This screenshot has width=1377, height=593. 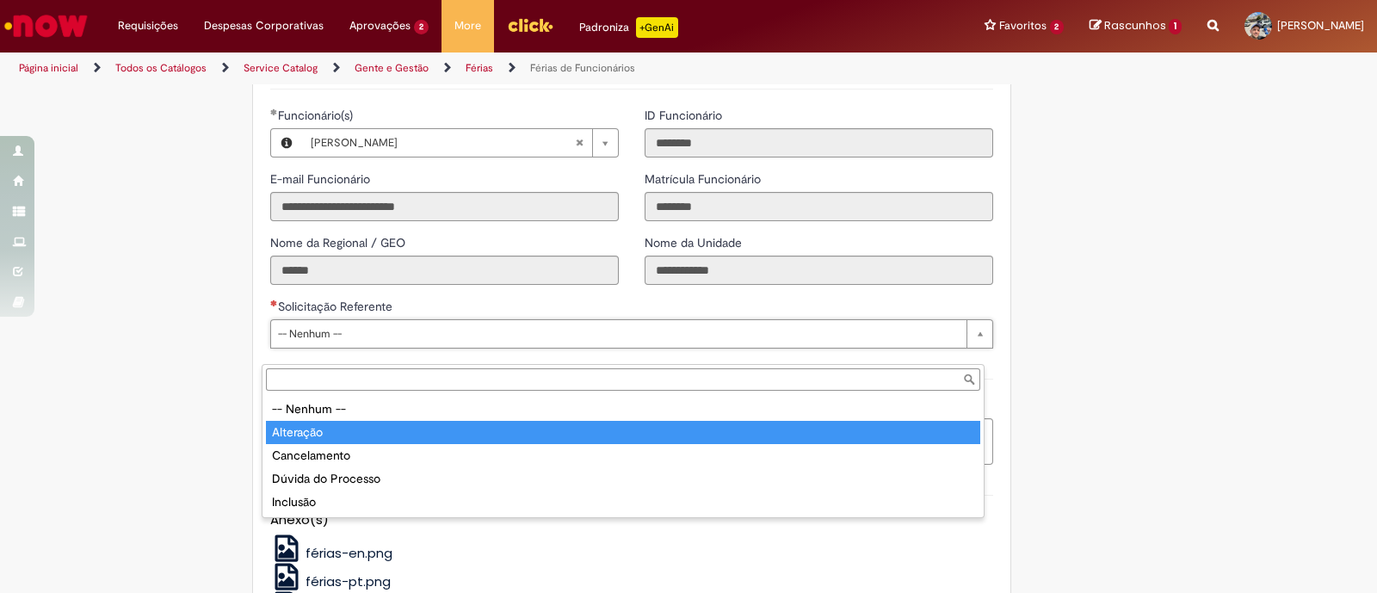 I want to click on div: -- Nenhum --, so click(x=623, y=409).